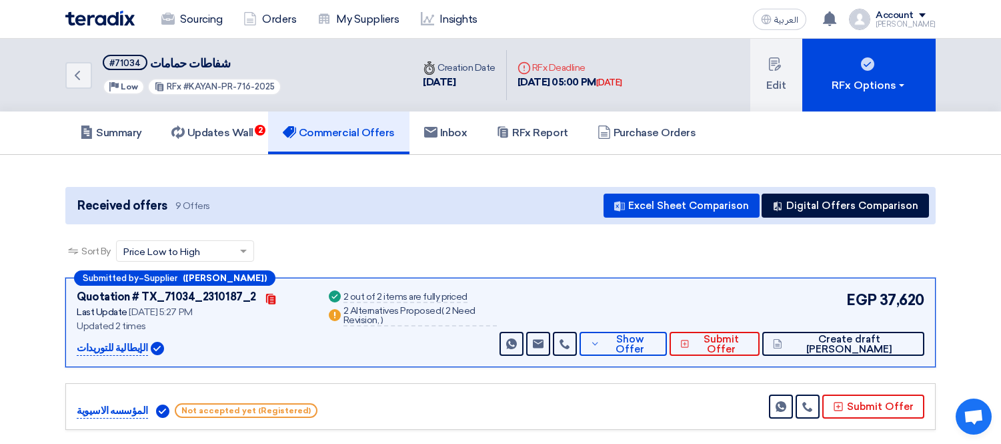 This screenshot has width=1001, height=444. I want to click on a: Inbox, so click(446, 133).